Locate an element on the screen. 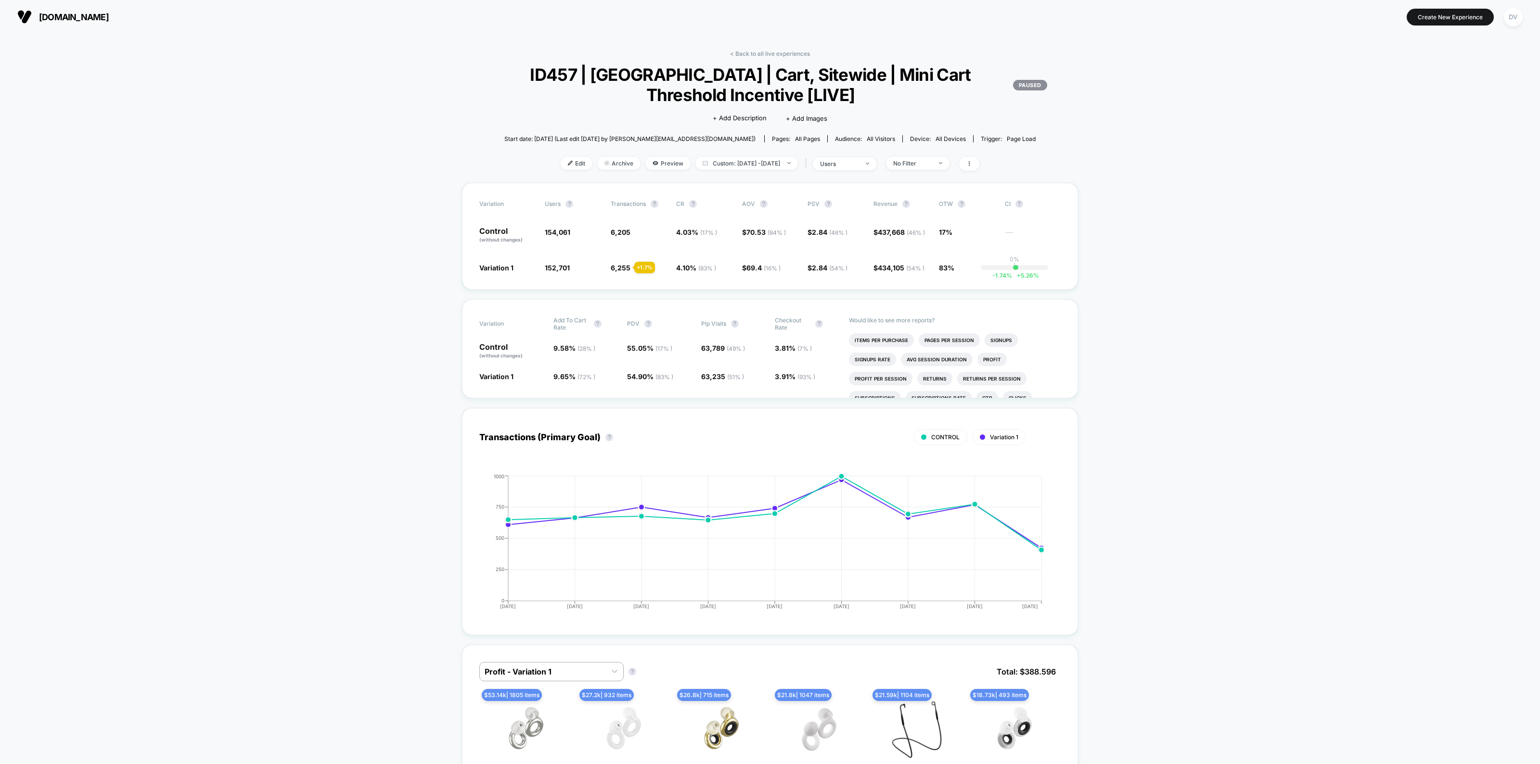 This screenshot has height=764, width=1540. span: 4.03 % is located at coordinates (697, 232).